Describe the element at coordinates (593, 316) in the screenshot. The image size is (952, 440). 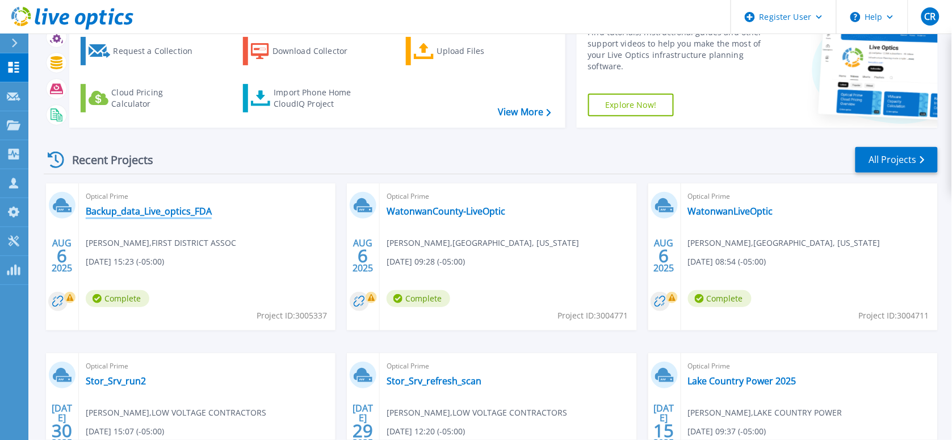
I see `span: Project ID: 3004771` at that location.